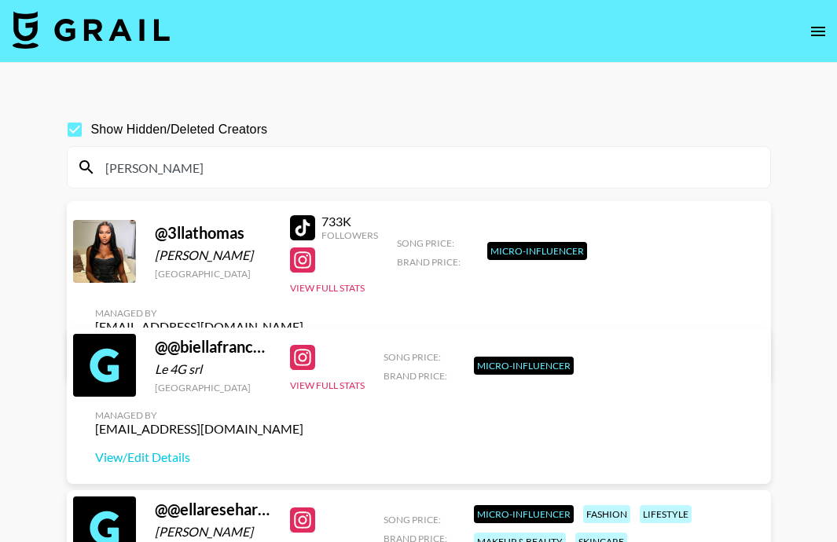 The width and height of the screenshot is (837, 542). Describe the element at coordinates (213, 233) in the screenshot. I see `div: @ 3llathomas` at that location.